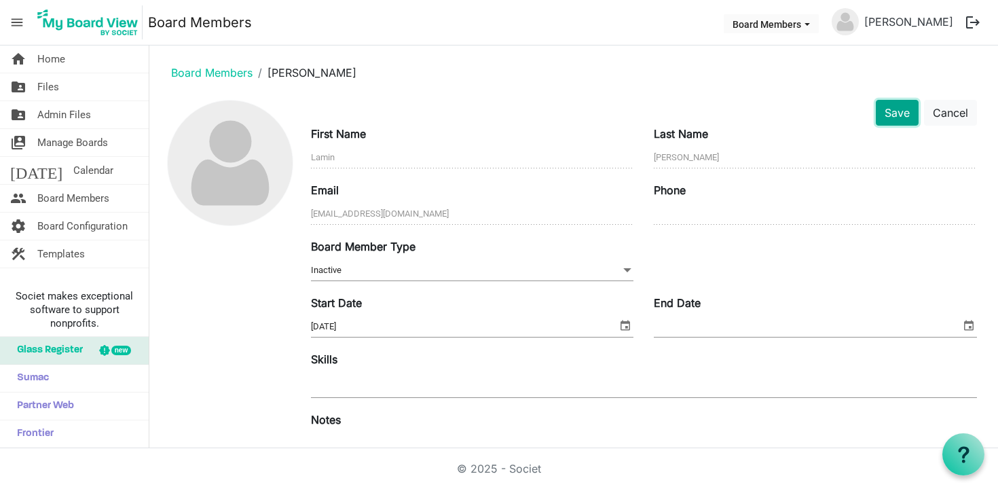 The image size is (998, 489). I want to click on span: Board Members, so click(73, 198).